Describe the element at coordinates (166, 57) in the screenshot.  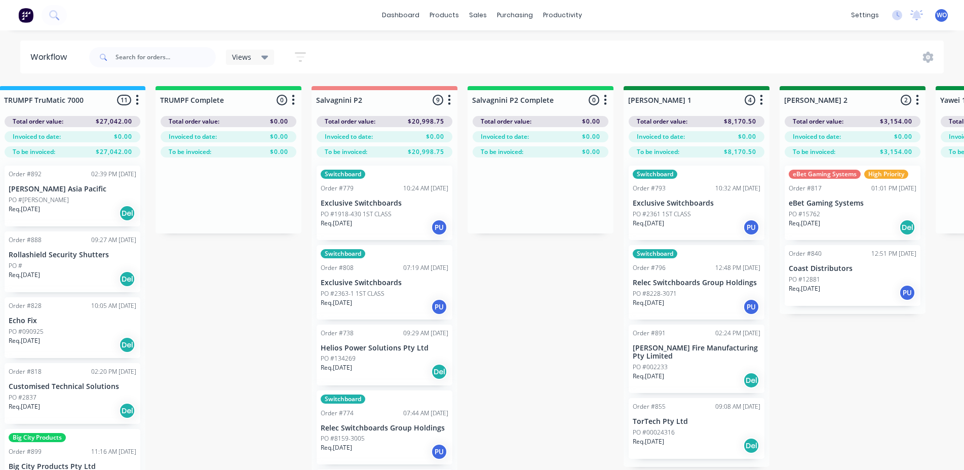
I see `input: Search for orders...` at that location.